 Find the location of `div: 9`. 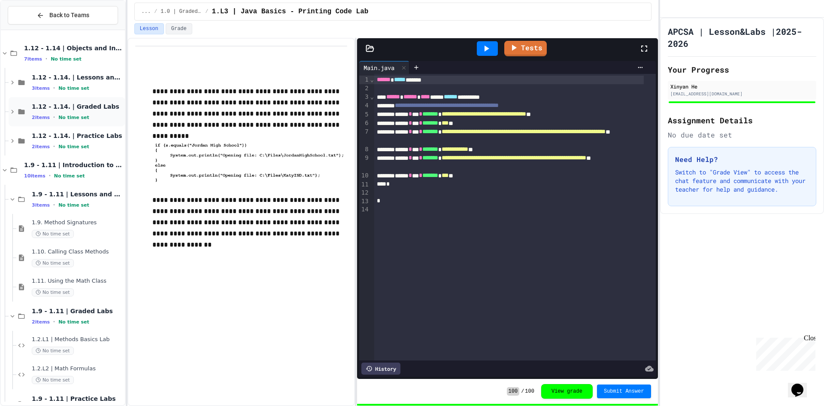

div: 9 is located at coordinates (365, 162).